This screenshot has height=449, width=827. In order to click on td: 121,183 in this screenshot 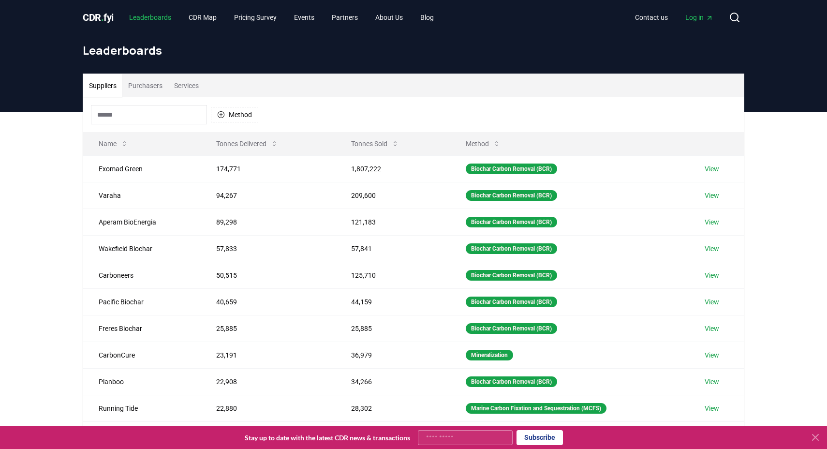, I will do `click(393, 221)`.